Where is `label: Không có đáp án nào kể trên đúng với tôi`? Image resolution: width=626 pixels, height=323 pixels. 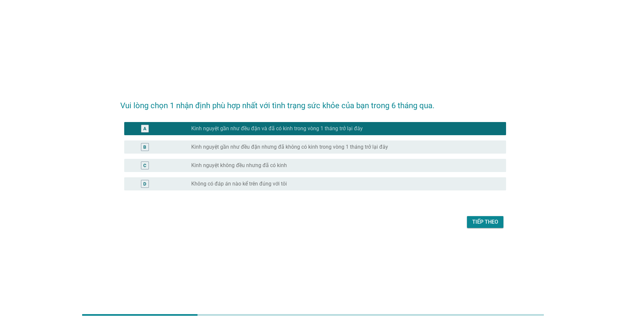 label: Không có đáp án nào kể trên đúng với tôi is located at coordinates (239, 184).